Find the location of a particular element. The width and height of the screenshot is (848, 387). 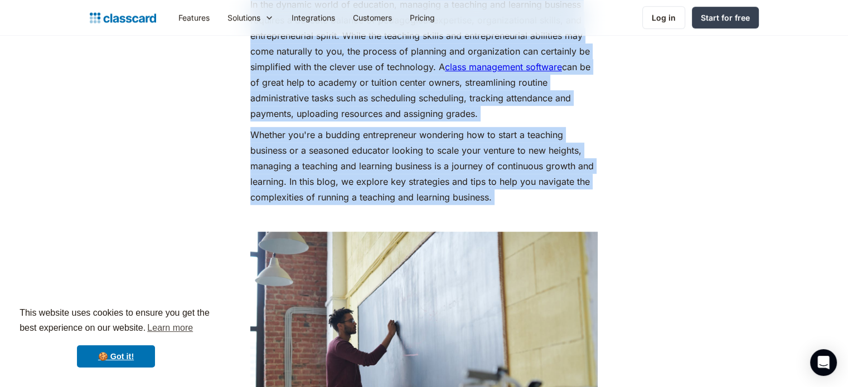

a: class management software is located at coordinates (503, 67).